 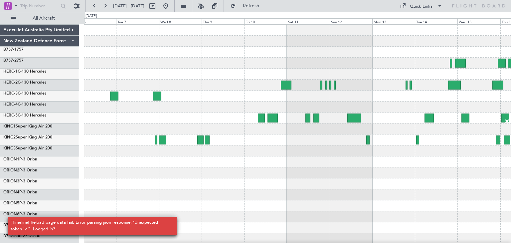 What do you see at coordinates (20, 170) in the screenshot?
I see `a: ORION2P-3 Orion` at bounding box center [20, 170].